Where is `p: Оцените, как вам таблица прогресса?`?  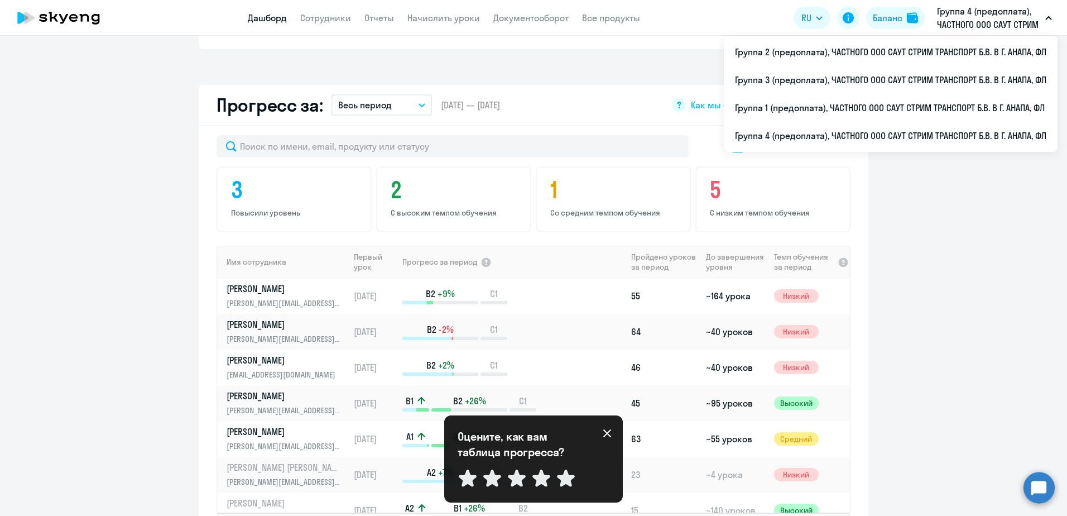
p: Оцените, как вам таблица прогресса? is located at coordinates (519, 444).